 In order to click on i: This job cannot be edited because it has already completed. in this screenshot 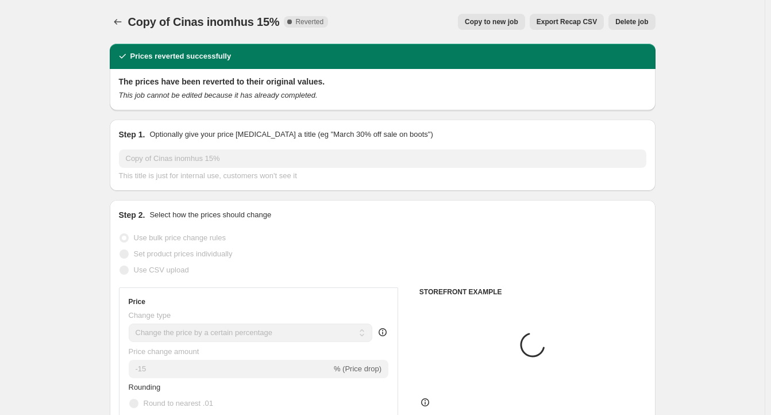, I will do `click(218, 95)`.